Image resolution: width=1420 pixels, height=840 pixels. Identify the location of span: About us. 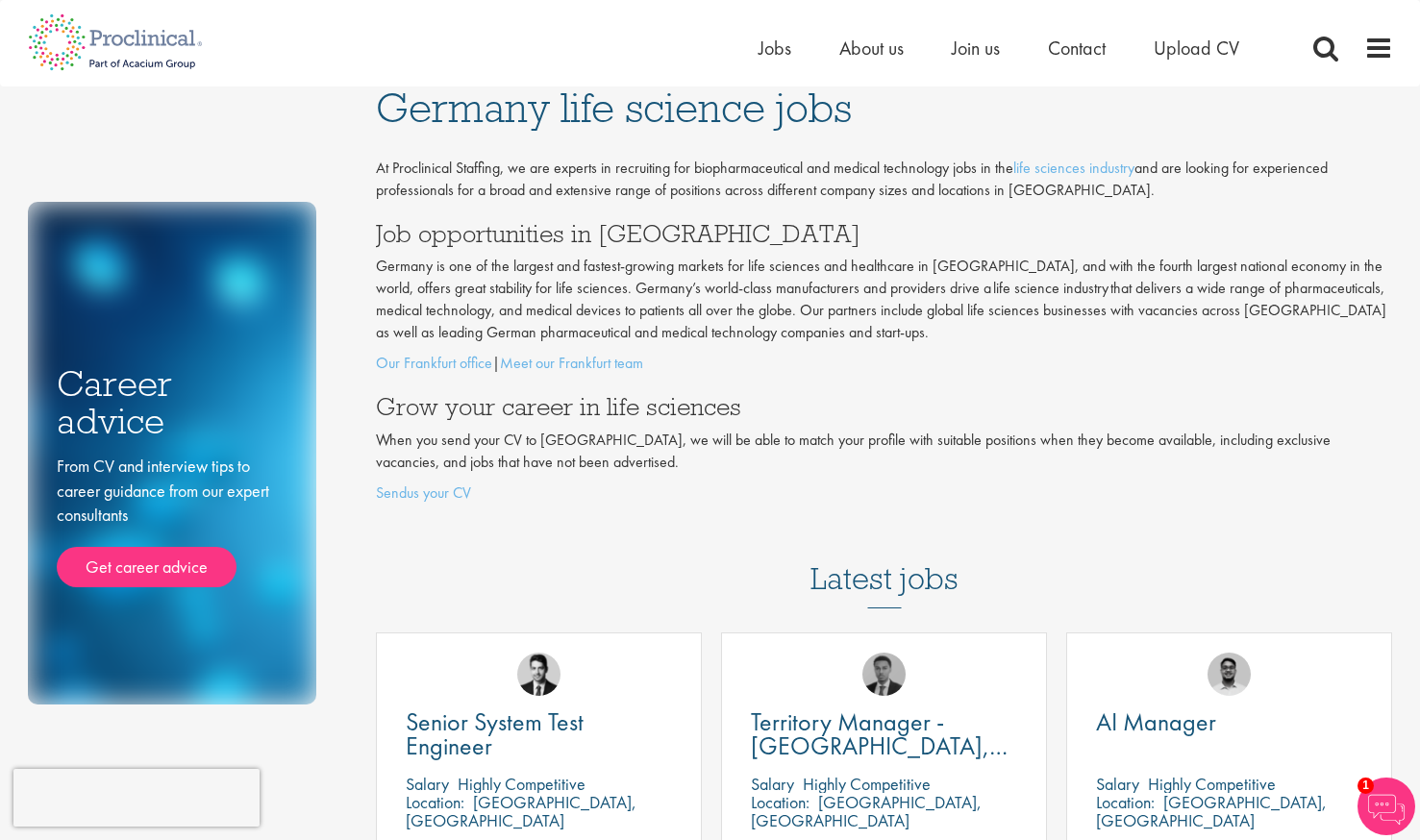
(871, 48).